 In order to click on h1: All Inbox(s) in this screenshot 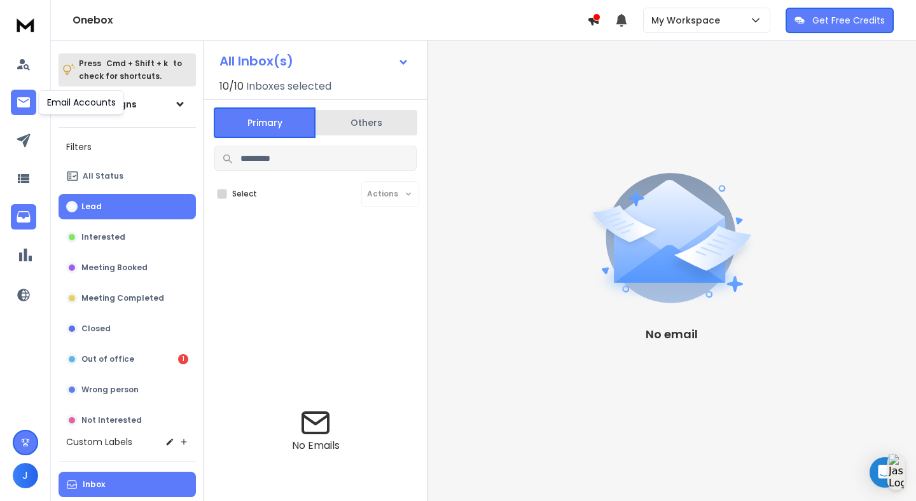, I will do `click(256, 61)`.